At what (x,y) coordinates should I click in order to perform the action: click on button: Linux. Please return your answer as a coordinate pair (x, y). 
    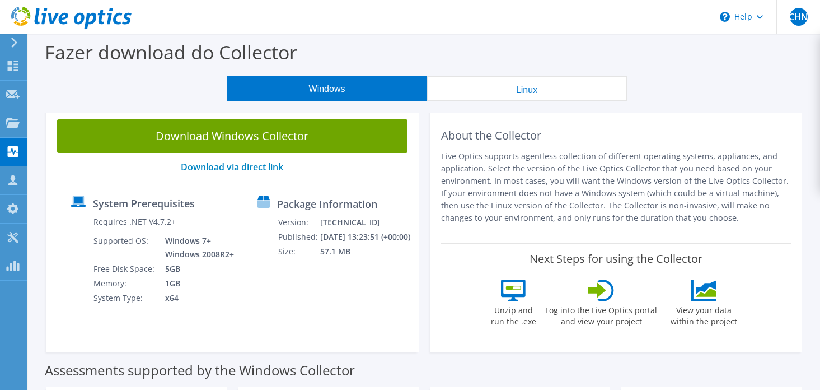
    Looking at the image, I should click on (527, 88).